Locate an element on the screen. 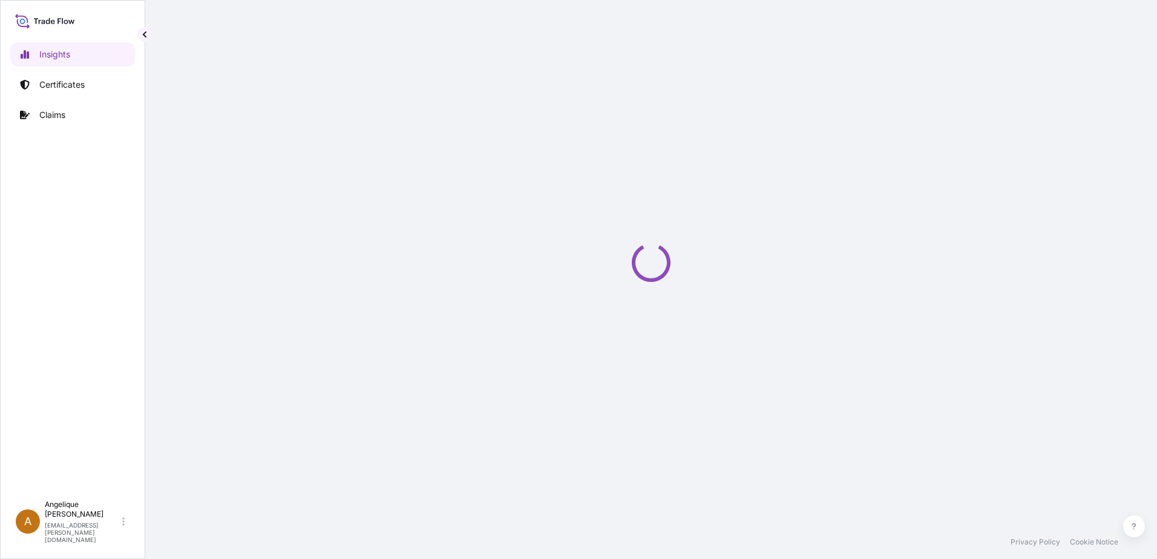 The width and height of the screenshot is (1157, 559). p: Insights is located at coordinates (54, 54).